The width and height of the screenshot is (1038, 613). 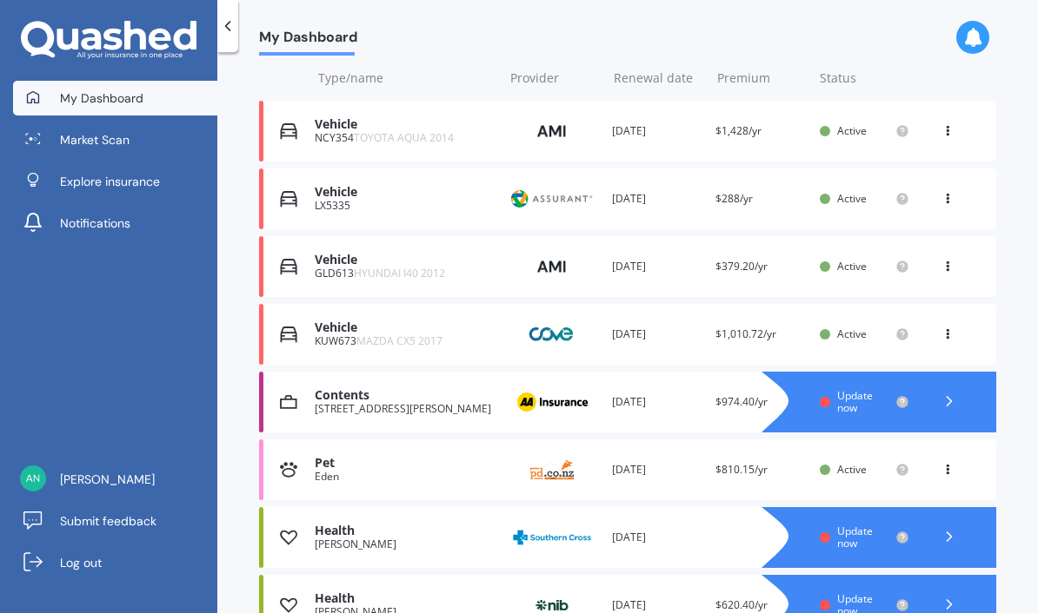 I want to click on img: Pet, so click(x=289, y=470).